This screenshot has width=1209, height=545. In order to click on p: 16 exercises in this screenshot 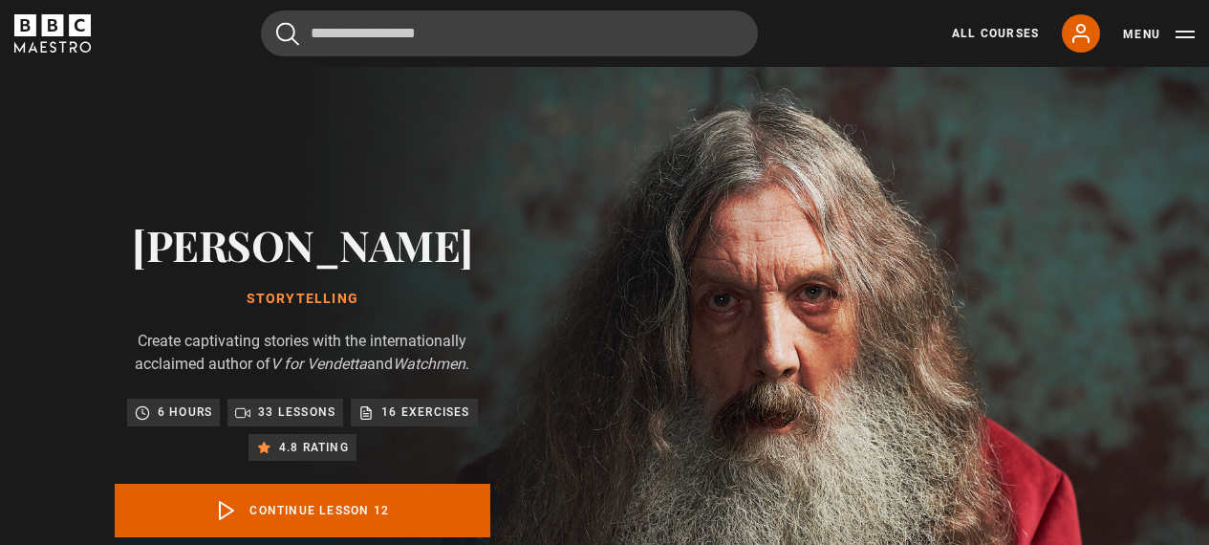, I will do `click(425, 412)`.